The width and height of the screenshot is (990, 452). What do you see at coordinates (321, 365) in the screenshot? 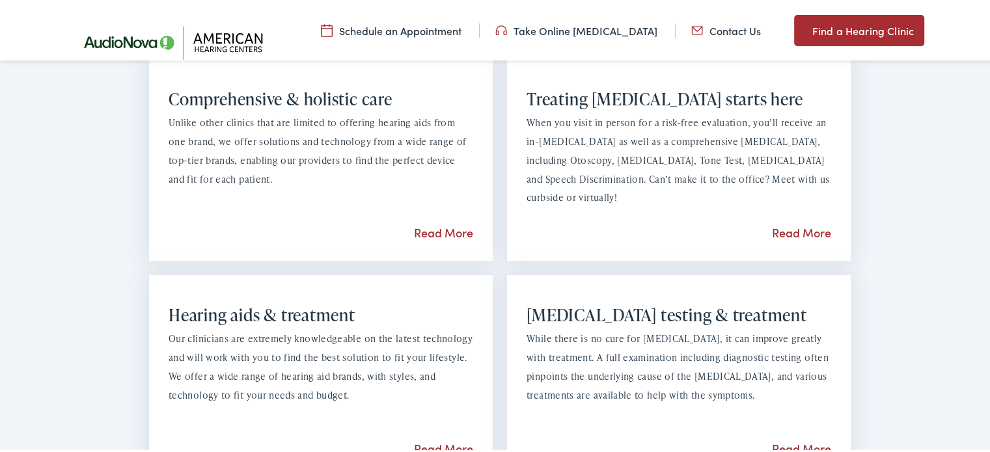
I see `p: Our clinicians are extremely knowledgeable on the latest technology and will work with you to fin...` at bounding box center [321, 365].